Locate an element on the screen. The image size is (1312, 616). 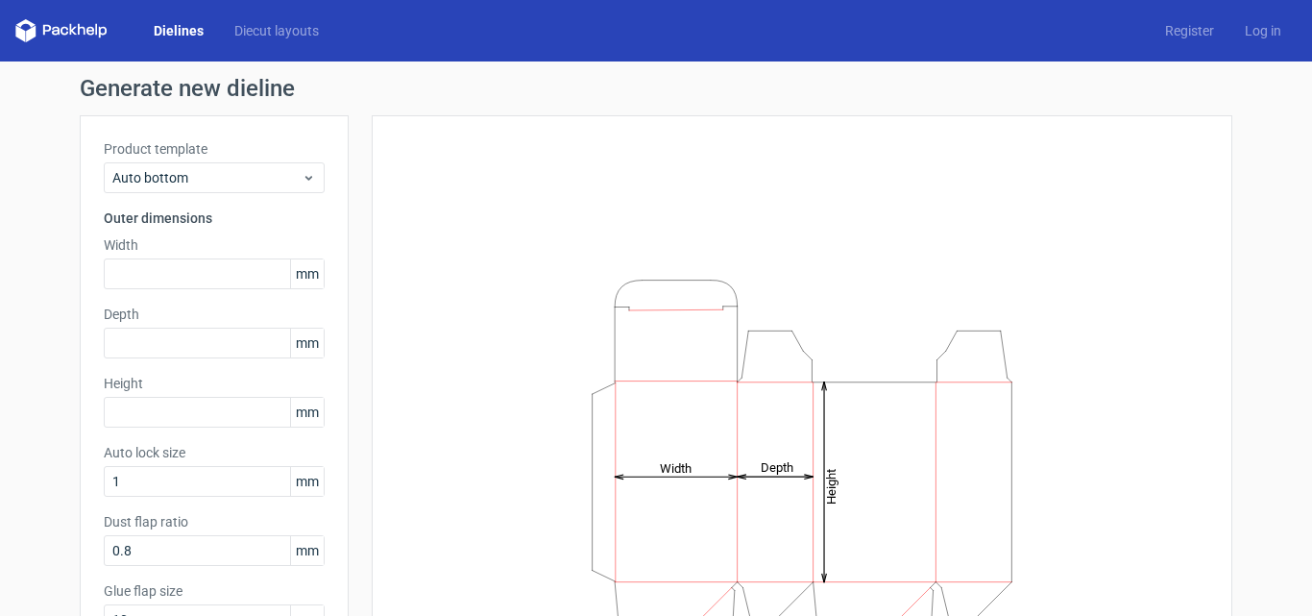
label: Product template is located at coordinates (214, 149).